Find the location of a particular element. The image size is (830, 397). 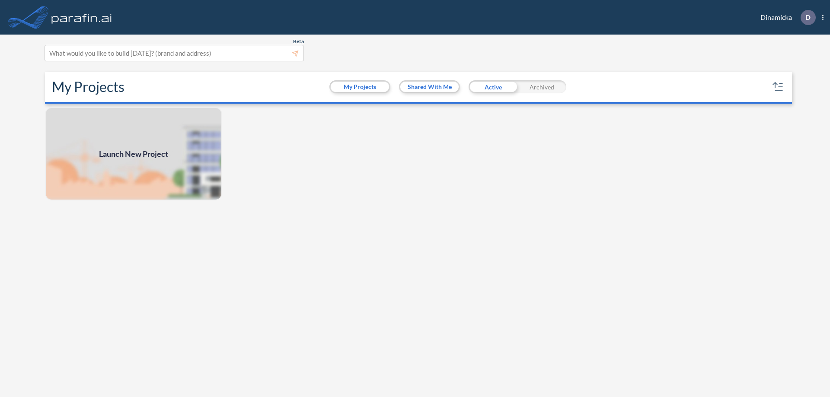

button: Shared With Me is located at coordinates (429, 87).